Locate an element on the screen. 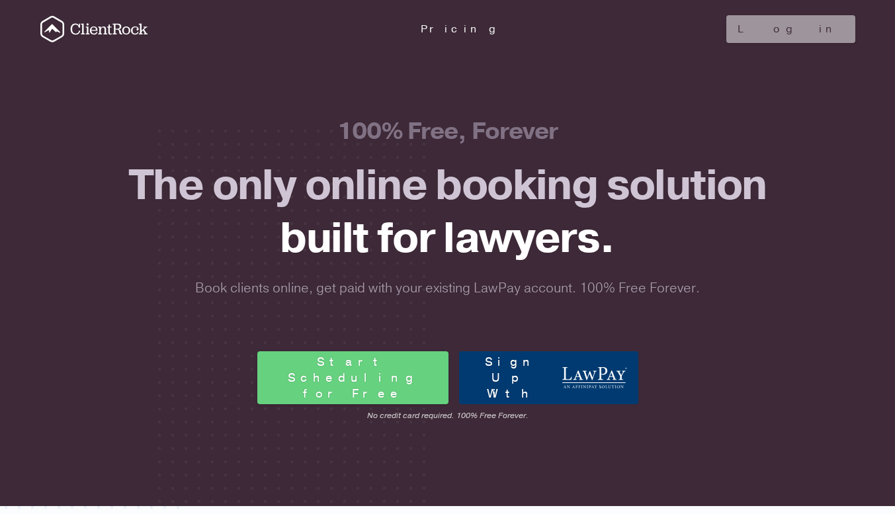  p: Book clients online, get paid with your existing LawPay account. 100% Free Forever. is located at coordinates (448, 288).